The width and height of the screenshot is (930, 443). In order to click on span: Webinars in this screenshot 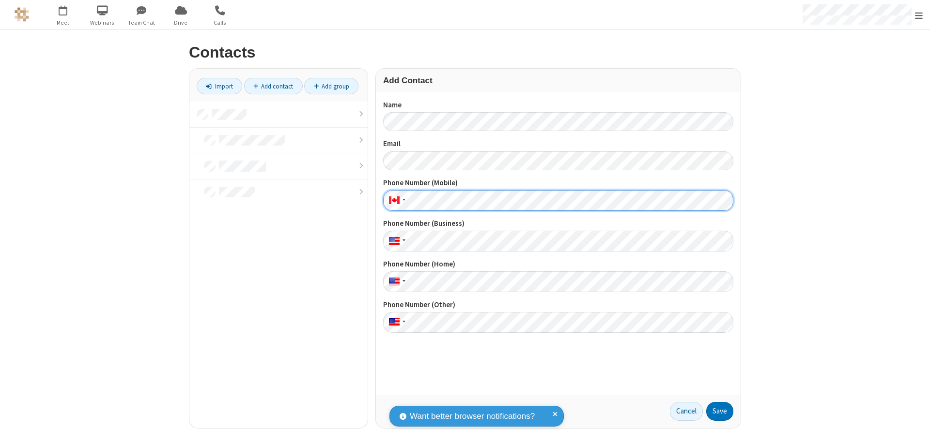, I will do `click(102, 23)`.